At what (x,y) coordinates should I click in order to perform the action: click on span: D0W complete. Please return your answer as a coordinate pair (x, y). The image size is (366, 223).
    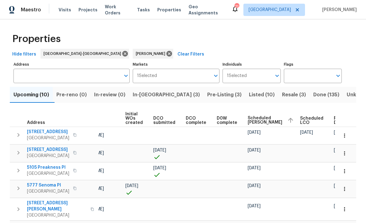
    Looking at the image, I should click on (227, 120).